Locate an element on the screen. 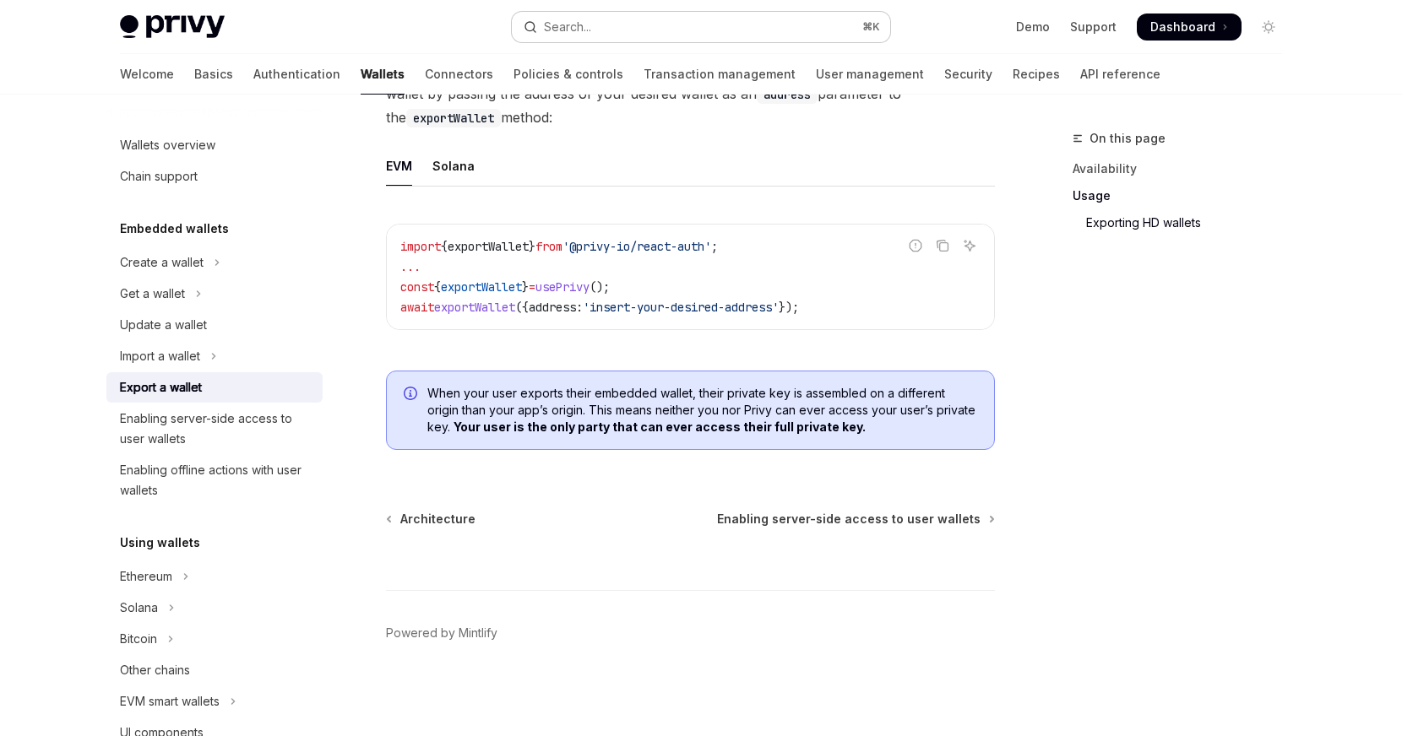 The height and width of the screenshot is (736, 1402). span: from is located at coordinates (549, 247).